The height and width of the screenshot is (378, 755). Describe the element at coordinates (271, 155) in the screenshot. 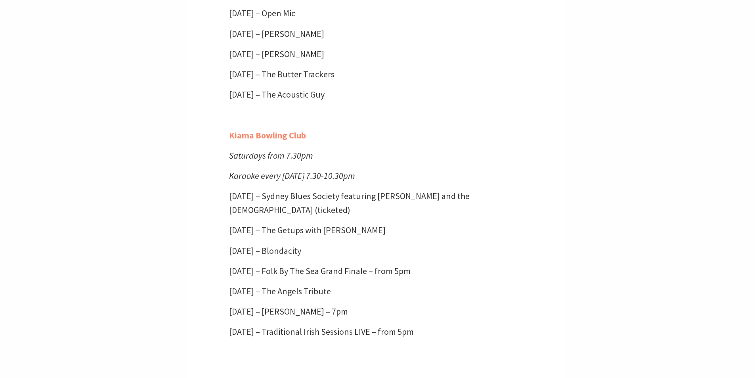

I see `em: Saturdays from 7.30pm` at that location.